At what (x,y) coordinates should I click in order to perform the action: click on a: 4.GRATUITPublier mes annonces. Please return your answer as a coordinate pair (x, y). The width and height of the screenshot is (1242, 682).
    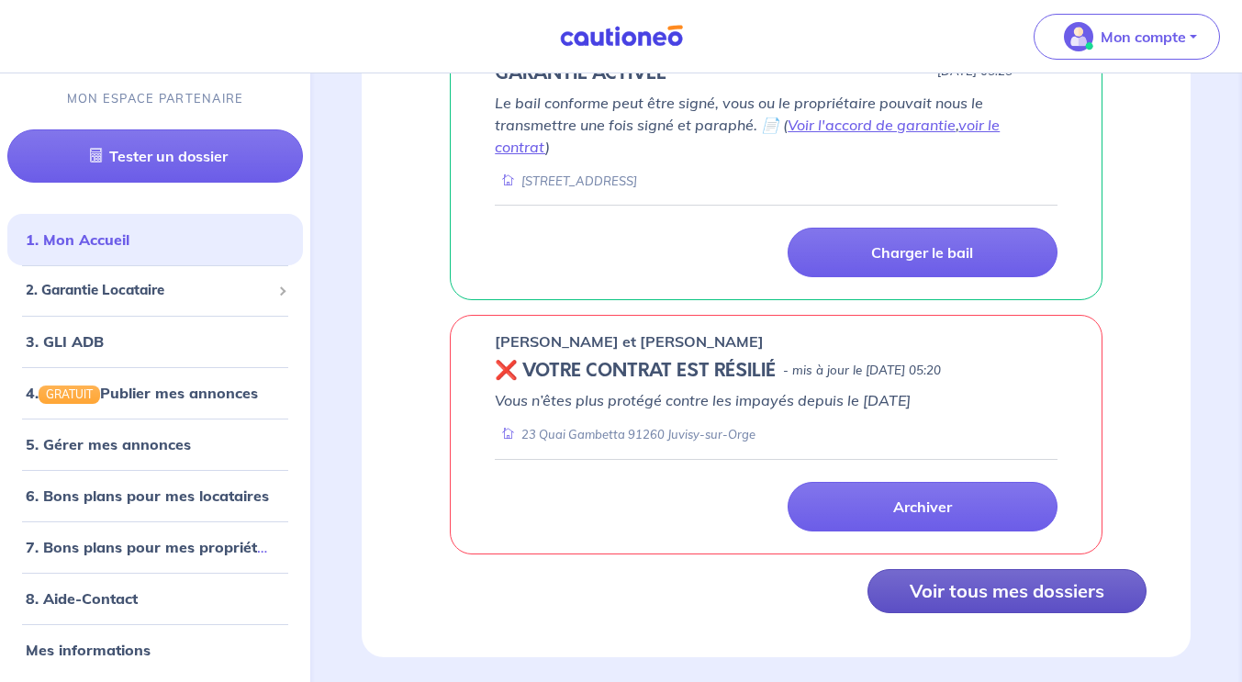
    Looking at the image, I should click on (141, 393).